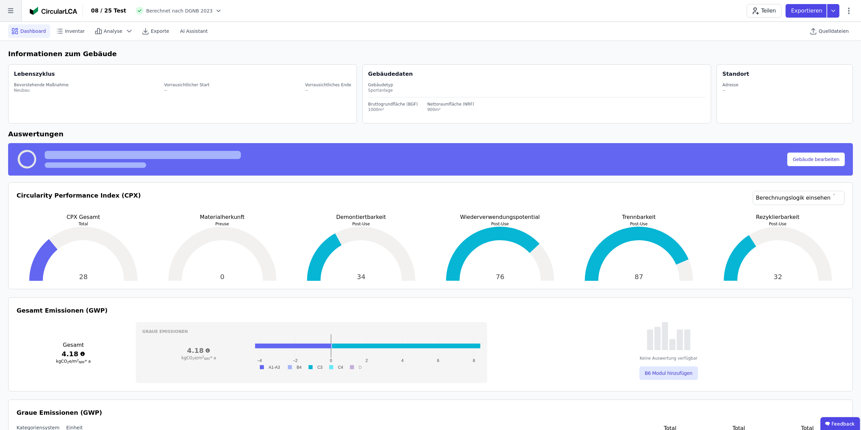  Describe the element at coordinates (808, 11) in the screenshot. I see `p: Exportieren` at that location.